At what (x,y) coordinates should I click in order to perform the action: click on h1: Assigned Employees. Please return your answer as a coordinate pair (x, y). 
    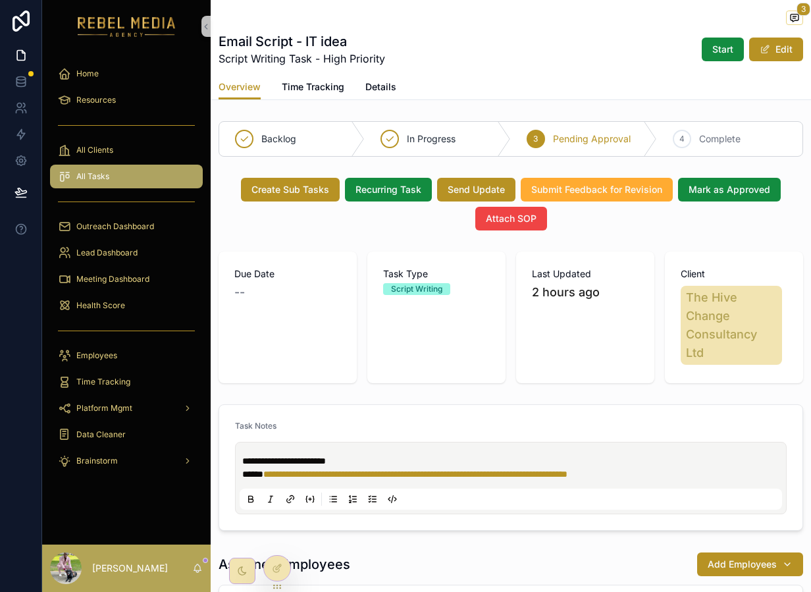
    Looking at the image, I should click on (284, 564).